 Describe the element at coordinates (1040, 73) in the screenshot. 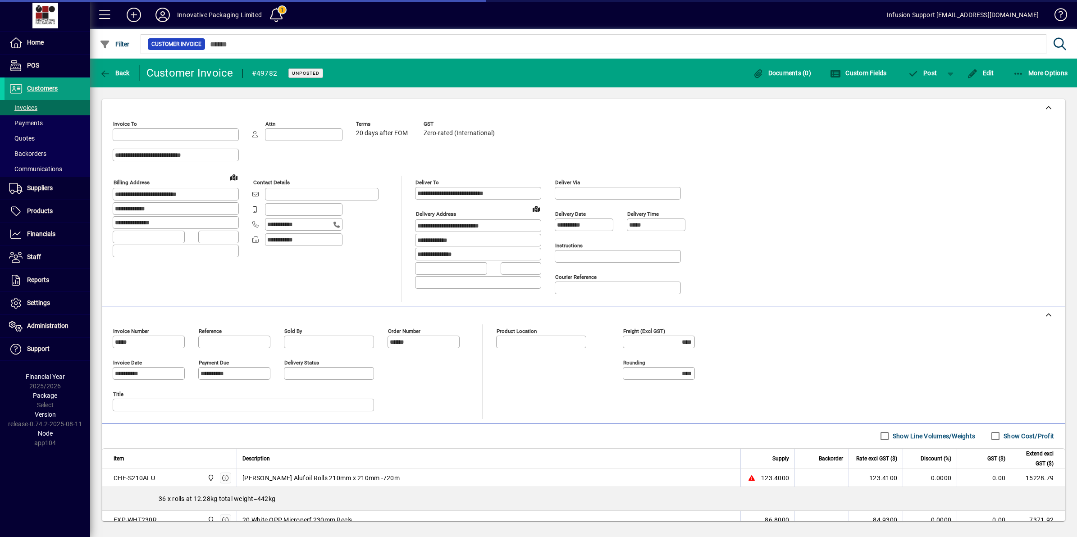

I see `button: More Options` at that location.